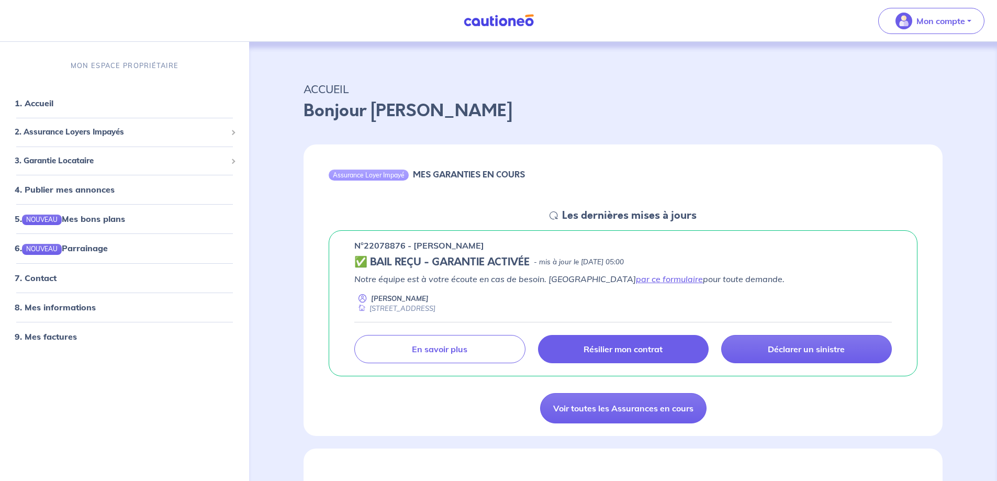 The image size is (997, 481). Describe the element at coordinates (70, 219) in the screenshot. I see `a: 5.NOUVEAUMes bons plans` at that location.